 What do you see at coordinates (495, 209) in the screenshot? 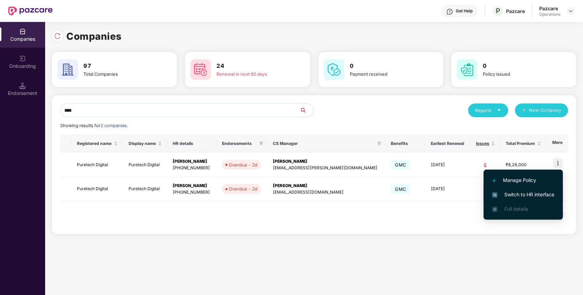
I see `img: svg+xml;base64,PHN2ZyB4bWxucz0iaHR0cDovL3d3dy53My5vcmcvMjAwMC9zdmciIHdpZHRoPSIxNi4zNjMiIGhlaWdodD...` at bounding box center [495, 209].